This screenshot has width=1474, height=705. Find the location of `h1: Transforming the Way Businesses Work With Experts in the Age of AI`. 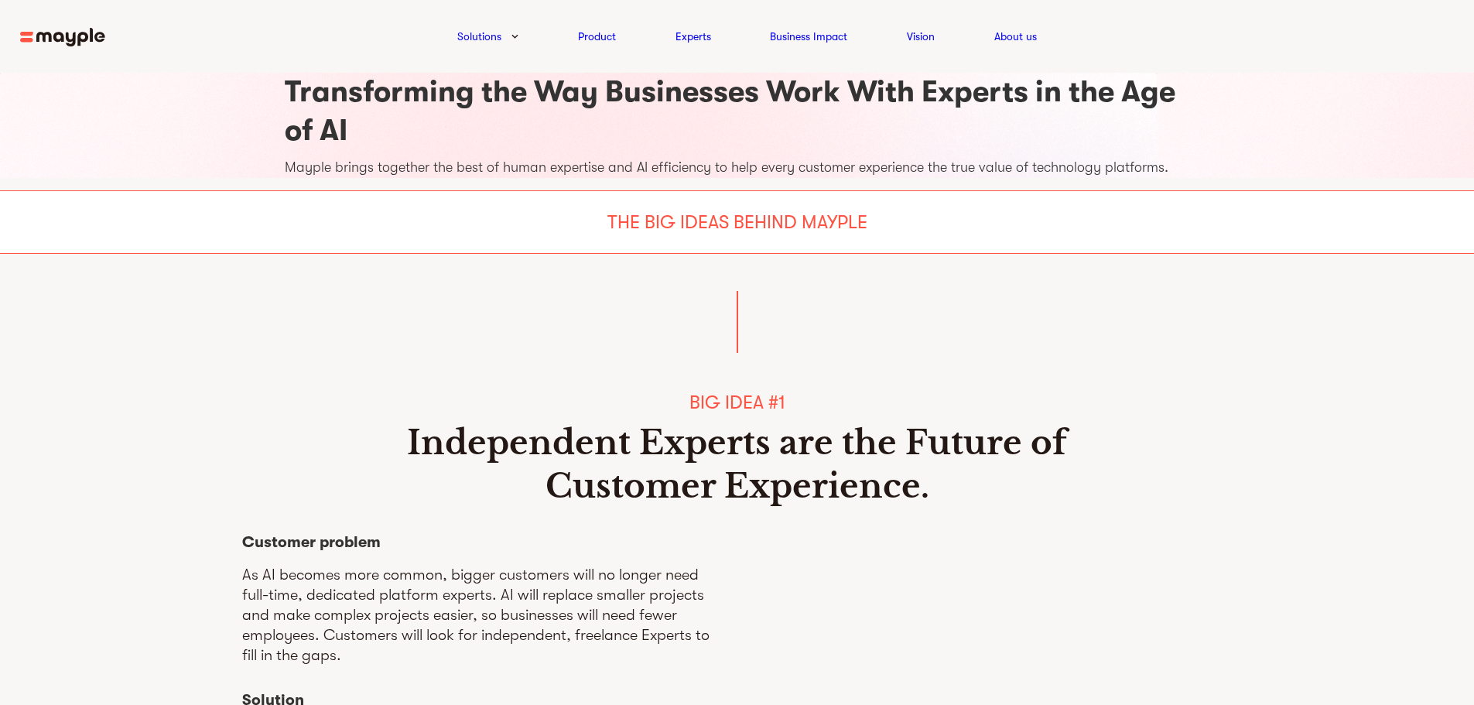

h1: Transforming the Way Businesses Work With Experts in the Age of AI is located at coordinates (737, 111).